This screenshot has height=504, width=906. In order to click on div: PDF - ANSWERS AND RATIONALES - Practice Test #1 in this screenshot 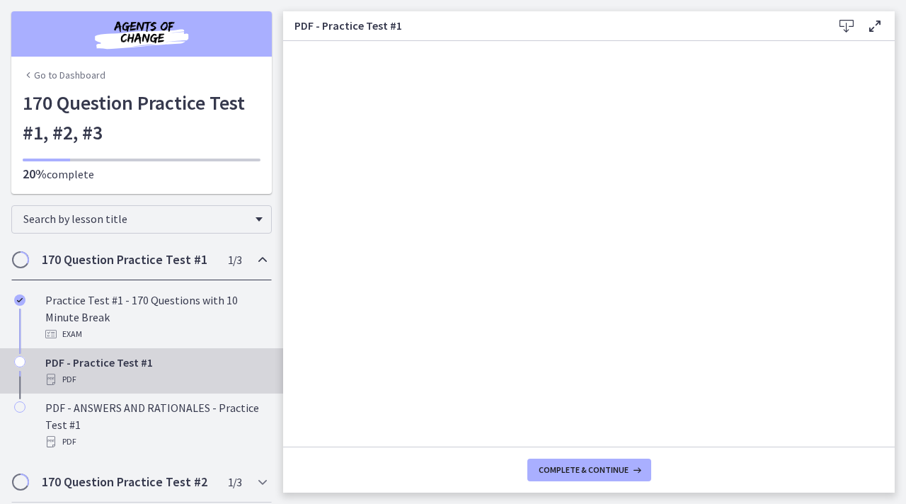, I will do `click(156, 425)`.